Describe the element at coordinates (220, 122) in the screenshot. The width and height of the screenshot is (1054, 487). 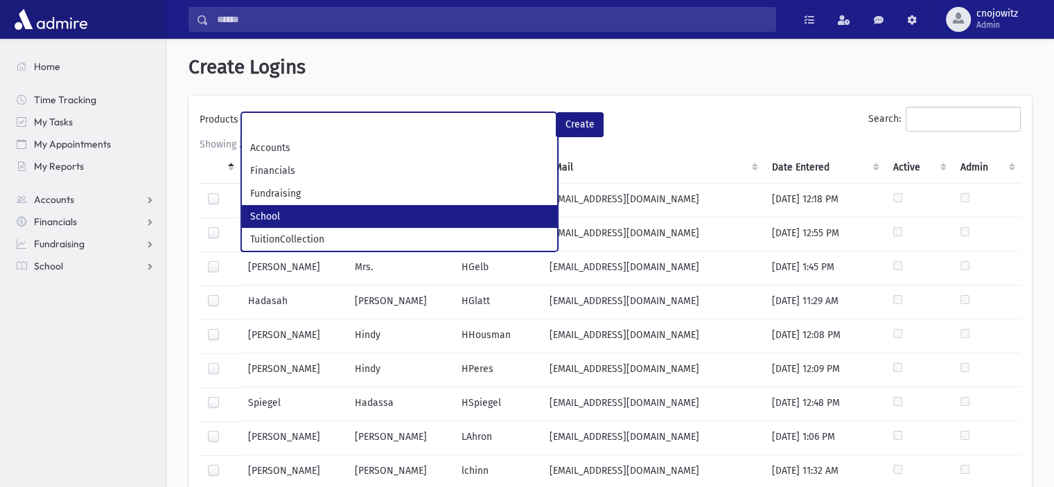
I see `label: Products` at that location.